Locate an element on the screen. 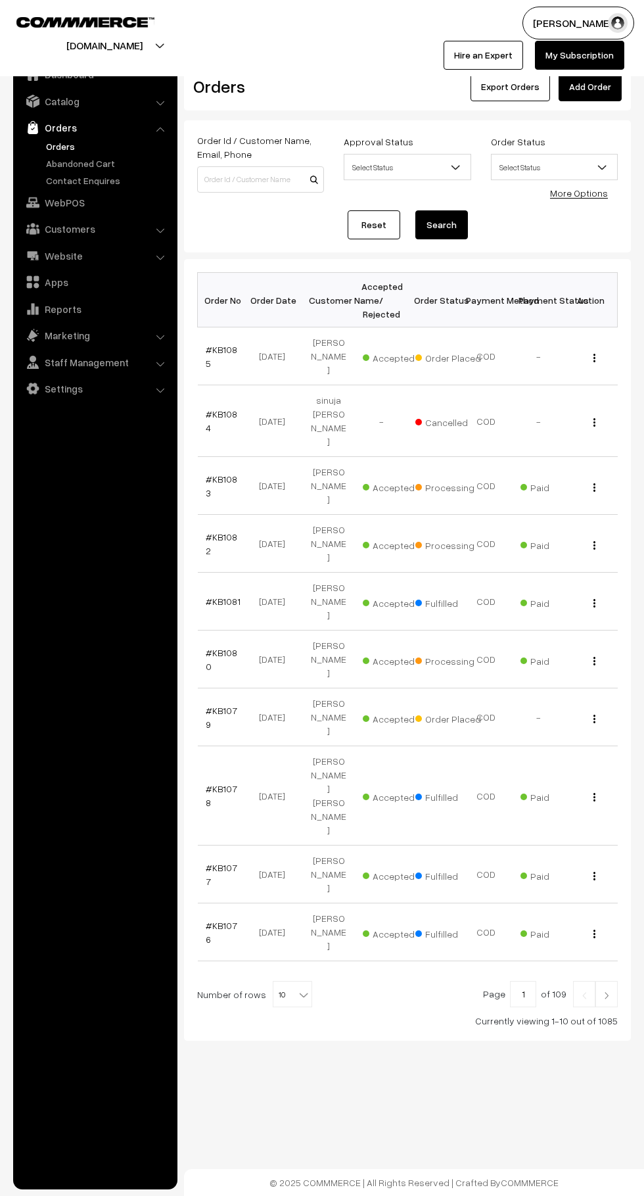 This screenshot has height=1196, width=644. a: #KB1083 is located at coordinates (222, 486).